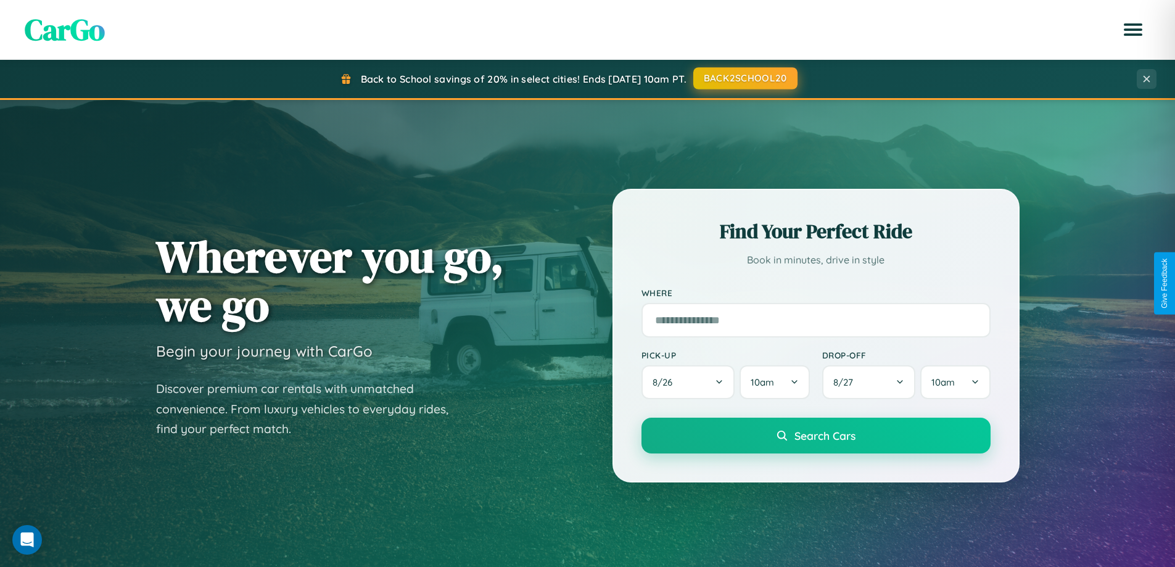  I want to click on label: Pick-up, so click(725, 355).